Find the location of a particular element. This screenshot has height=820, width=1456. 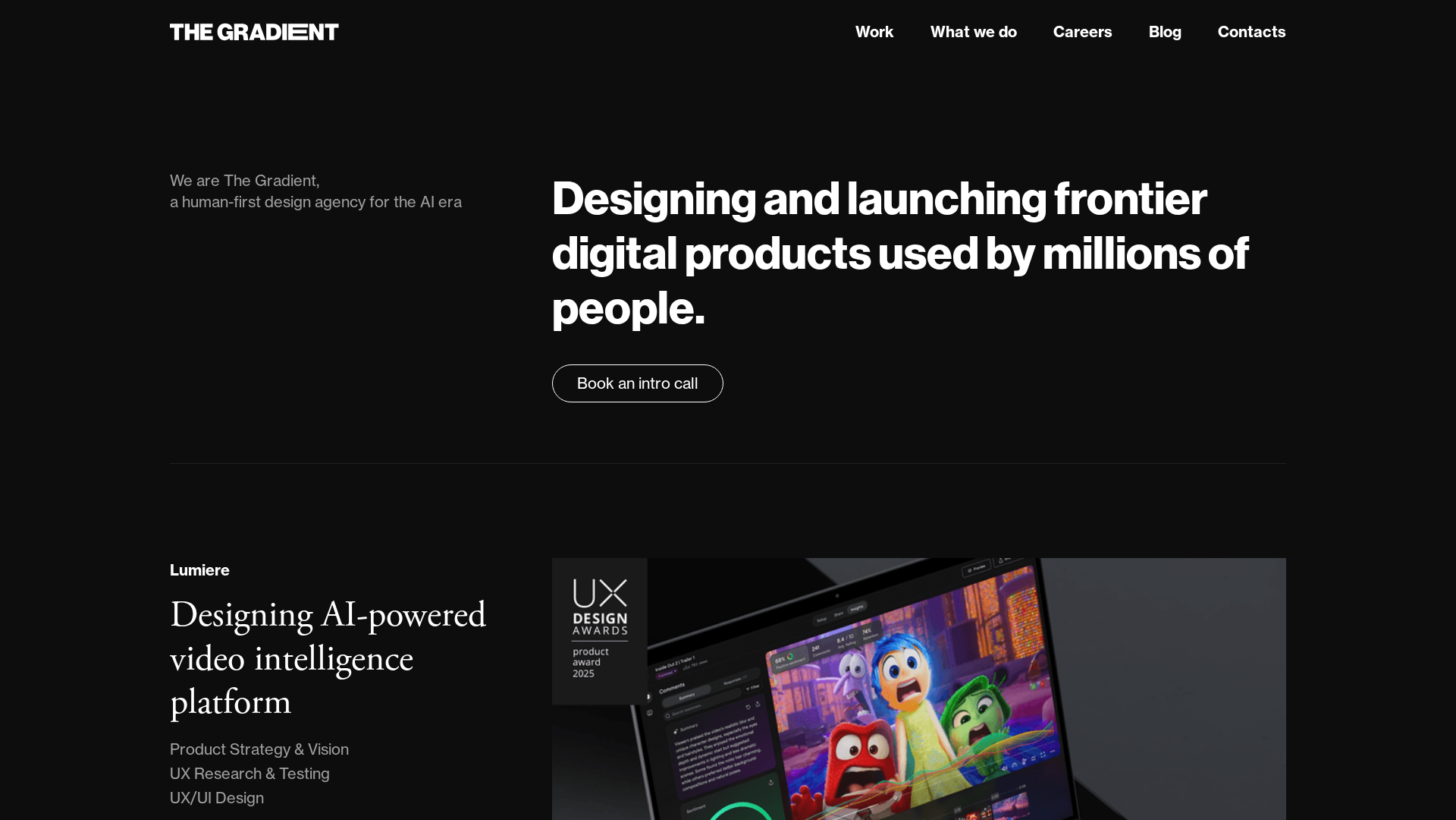

h3: Designing AI-powered video intelligence platform is located at coordinates (327, 659).